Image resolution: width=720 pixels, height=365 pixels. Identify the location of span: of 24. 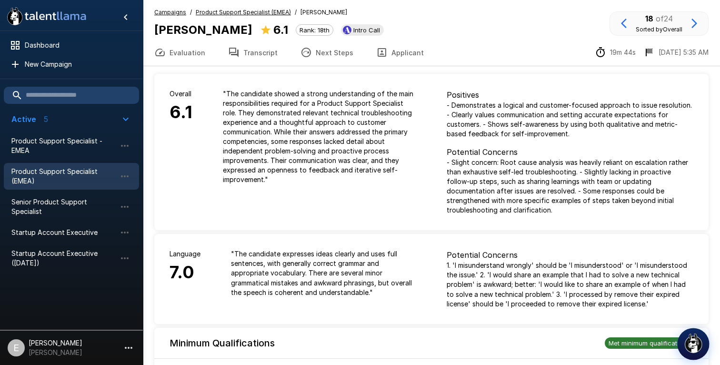
(664, 19).